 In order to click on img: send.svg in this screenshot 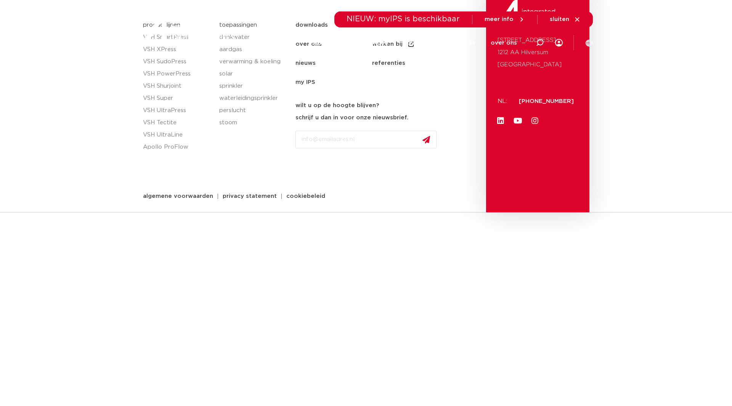, I will do `click(427, 140)`.